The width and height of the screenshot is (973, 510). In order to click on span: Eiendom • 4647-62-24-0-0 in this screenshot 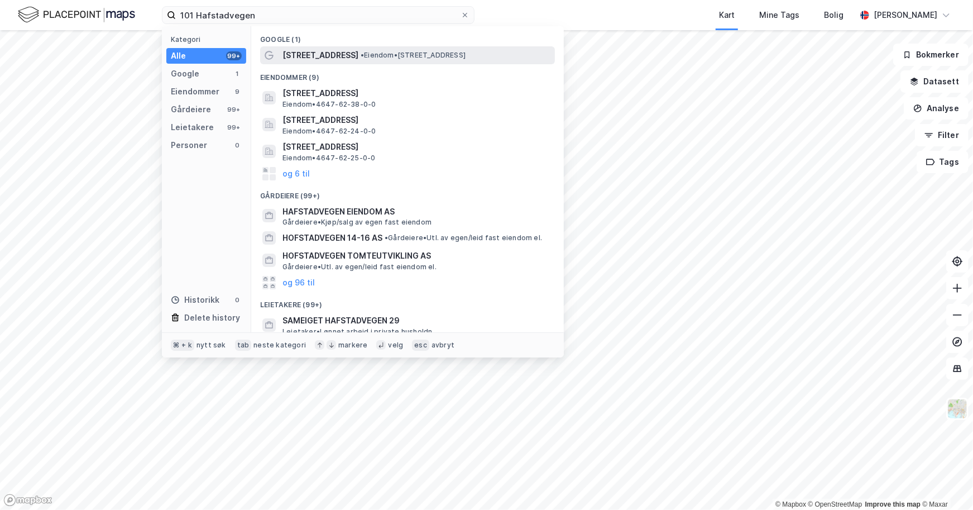, I will do `click(329, 131)`.